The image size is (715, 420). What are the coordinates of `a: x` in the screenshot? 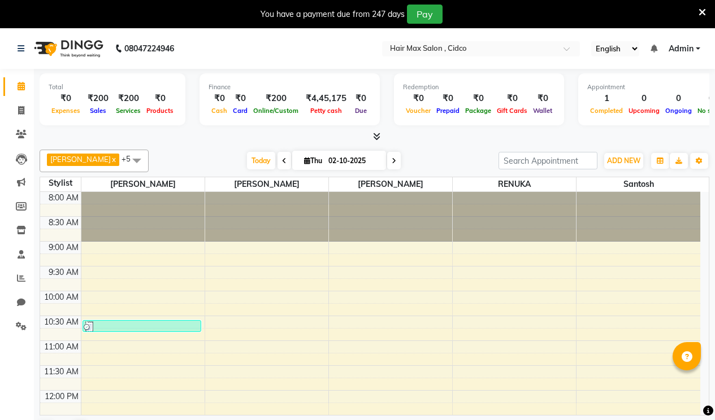 It's located at (113, 159).